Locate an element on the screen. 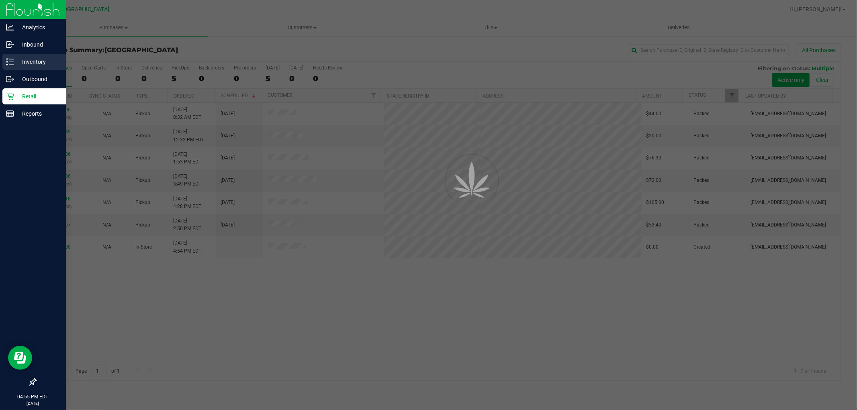 Image resolution: width=857 pixels, height=410 pixels. p: Outbound is located at coordinates (38, 79).